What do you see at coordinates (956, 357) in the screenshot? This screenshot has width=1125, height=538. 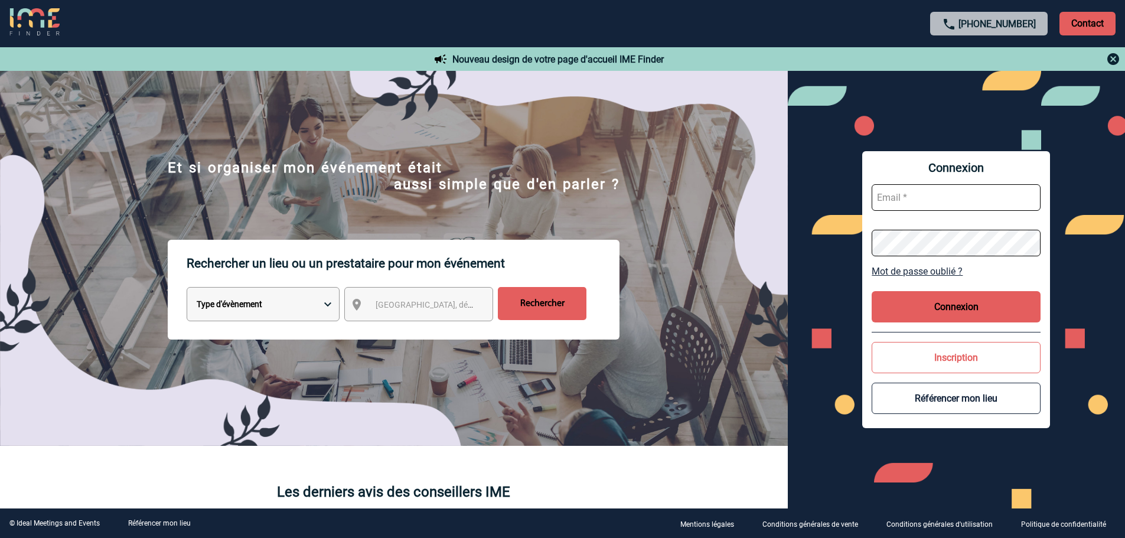 I see `button: Inscription` at bounding box center [956, 357].